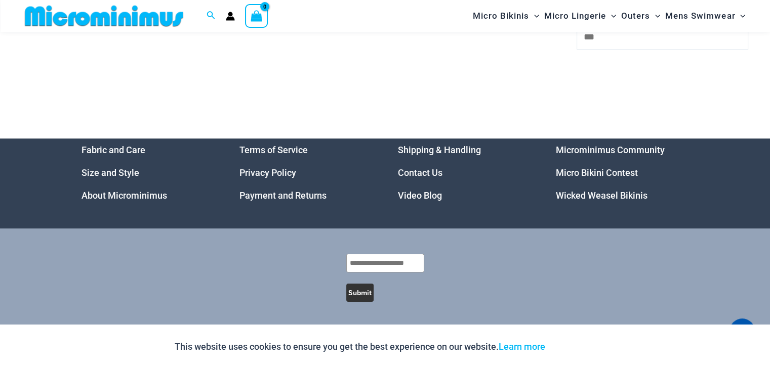 This screenshot has width=770, height=369. I want to click on span: Micro Lingerie, so click(575, 16).